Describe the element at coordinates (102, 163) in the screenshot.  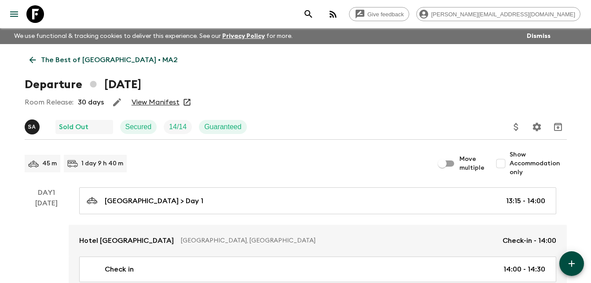
I see `p: 1 day 9 h 40 m` at that location.